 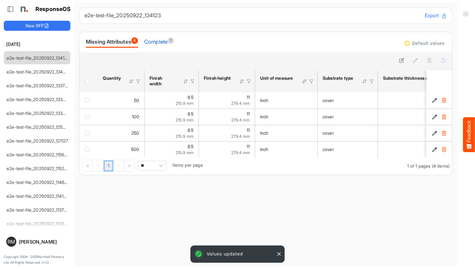 What do you see at coordinates (279, 254) in the screenshot?
I see `button: Close` at bounding box center [279, 254].